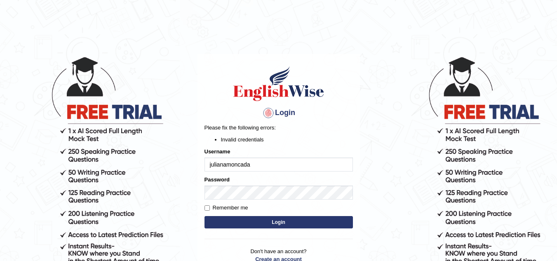 The height and width of the screenshot is (261, 557). I want to click on label: Password, so click(217, 179).